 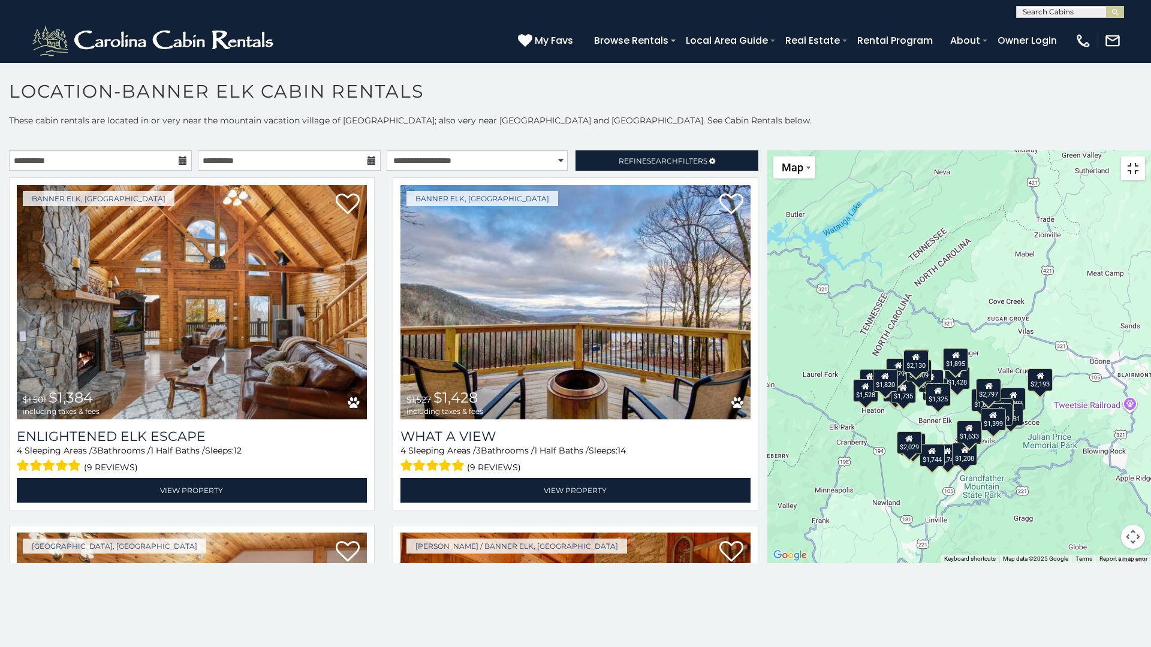 I want to click on a: Owner Login, so click(x=1027, y=40).